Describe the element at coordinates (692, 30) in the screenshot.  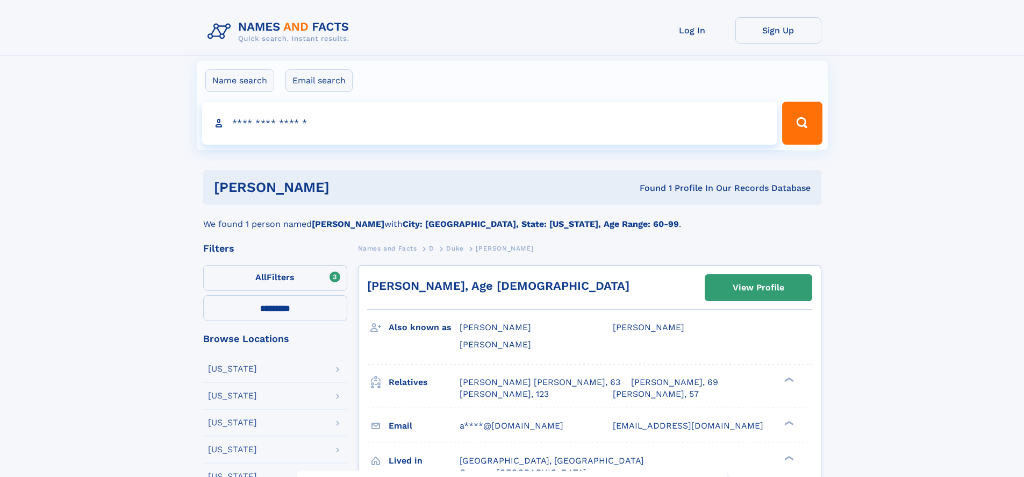
I see `a: Log In` at that location.